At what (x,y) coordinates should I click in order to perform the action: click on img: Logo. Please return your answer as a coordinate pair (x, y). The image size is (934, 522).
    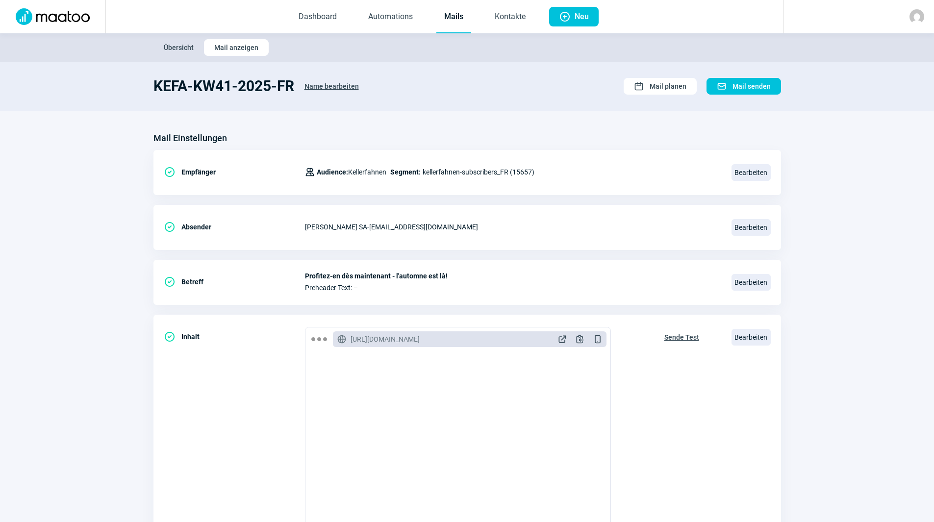
    Looking at the image, I should click on (52, 17).